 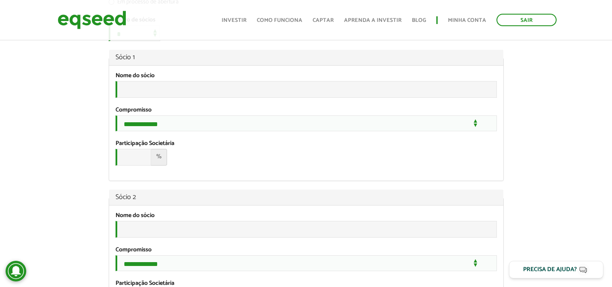 What do you see at coordinates (125, 57) in the screenshot?
I see `span: Sócio 1` at bounding box center [125, 57].